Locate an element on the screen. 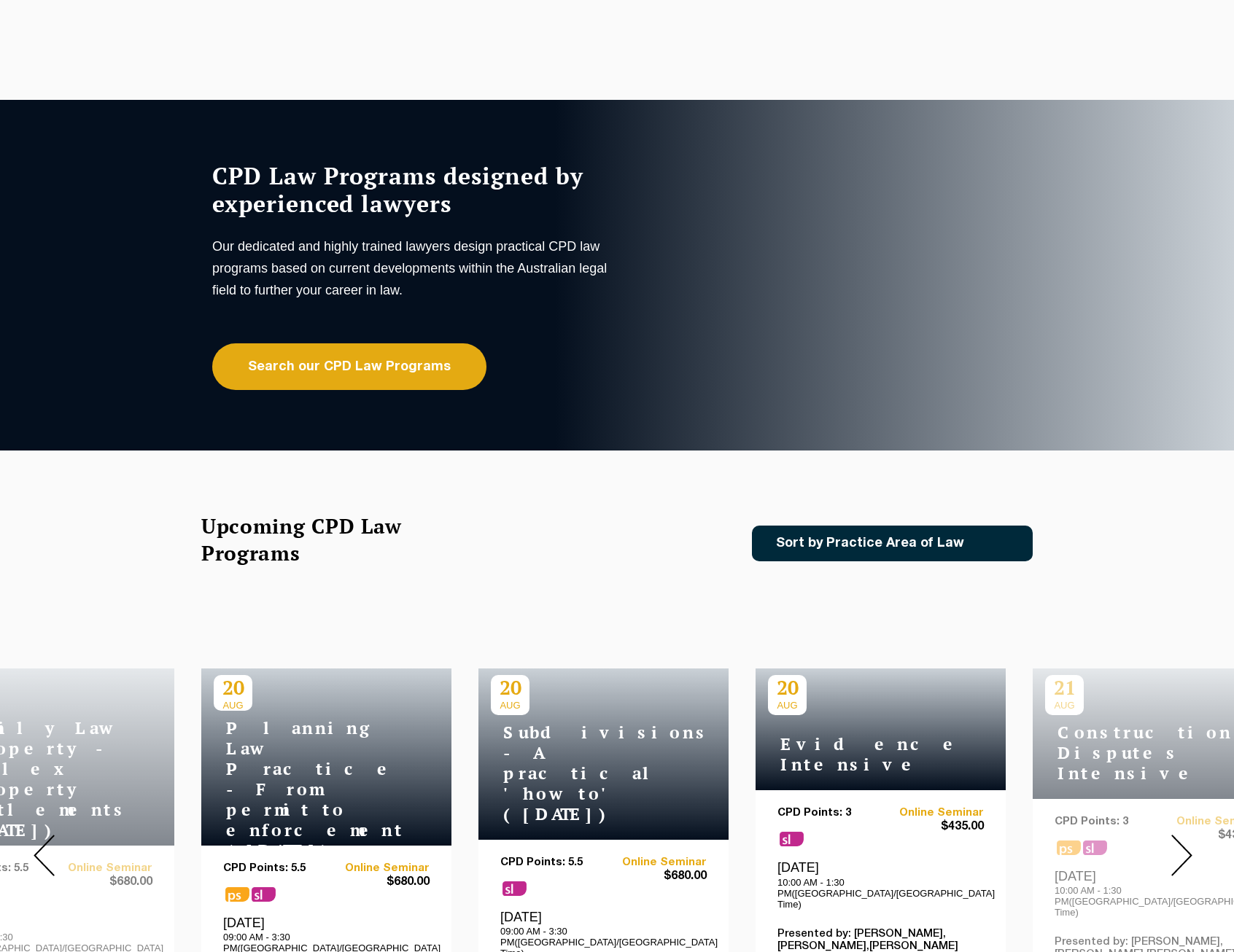 This screenshot has width=1234, height=952. span: ps is located at coordinates (237, 894).